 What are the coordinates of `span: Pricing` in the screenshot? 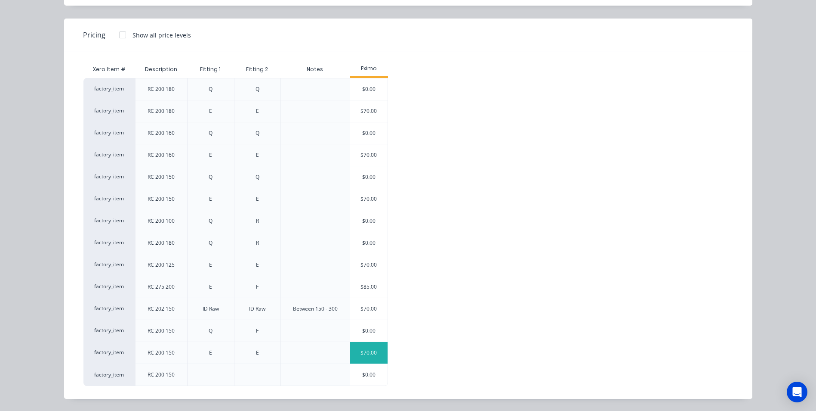 It's located at (94, 35).